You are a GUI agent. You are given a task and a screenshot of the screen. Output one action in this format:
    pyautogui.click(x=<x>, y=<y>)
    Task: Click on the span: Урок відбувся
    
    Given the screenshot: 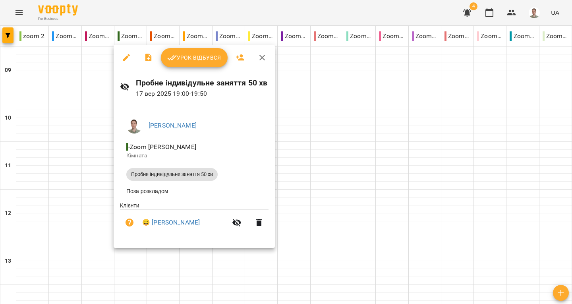 What is the action you would take?
    pyautogui.click(x=194, y=58)
    